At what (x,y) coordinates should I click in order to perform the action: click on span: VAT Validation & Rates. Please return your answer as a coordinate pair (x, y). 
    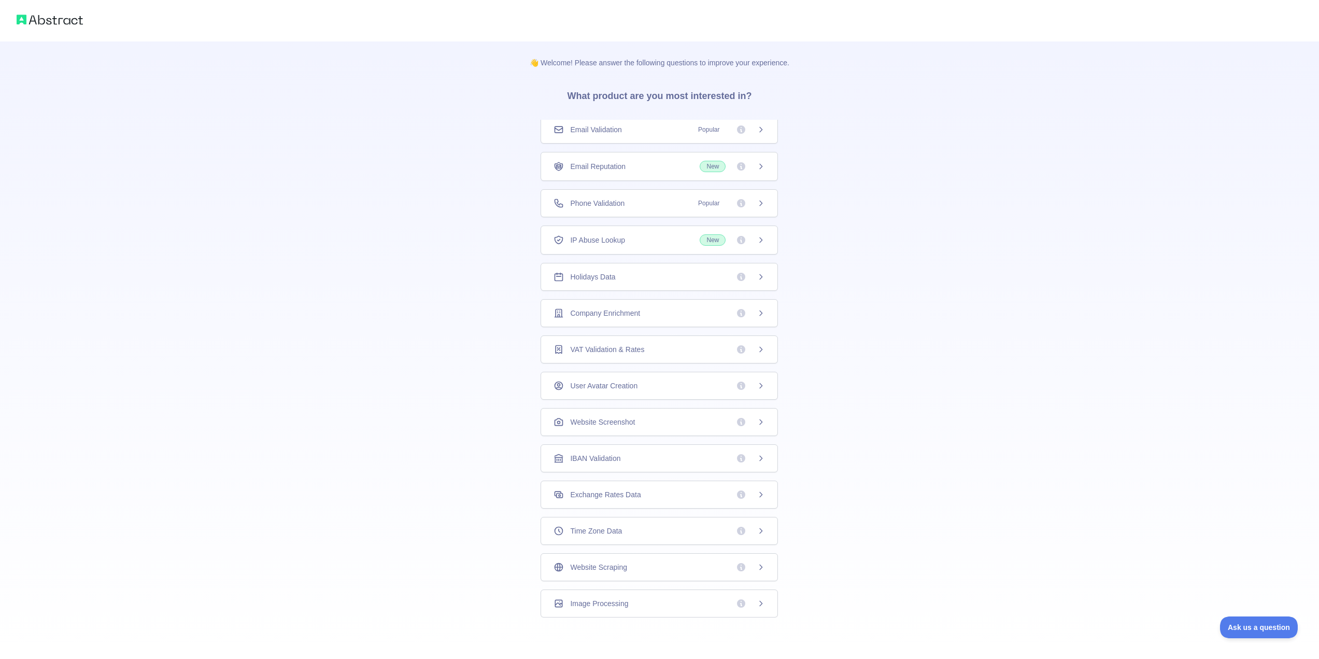
    Looking at the image, I should click on (607, 349).